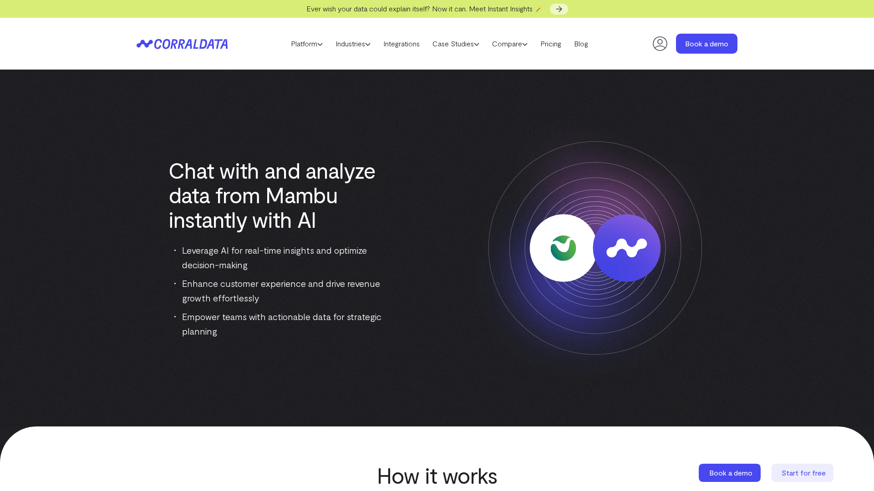  I want to click on a: Integrations, so click(401, 44).